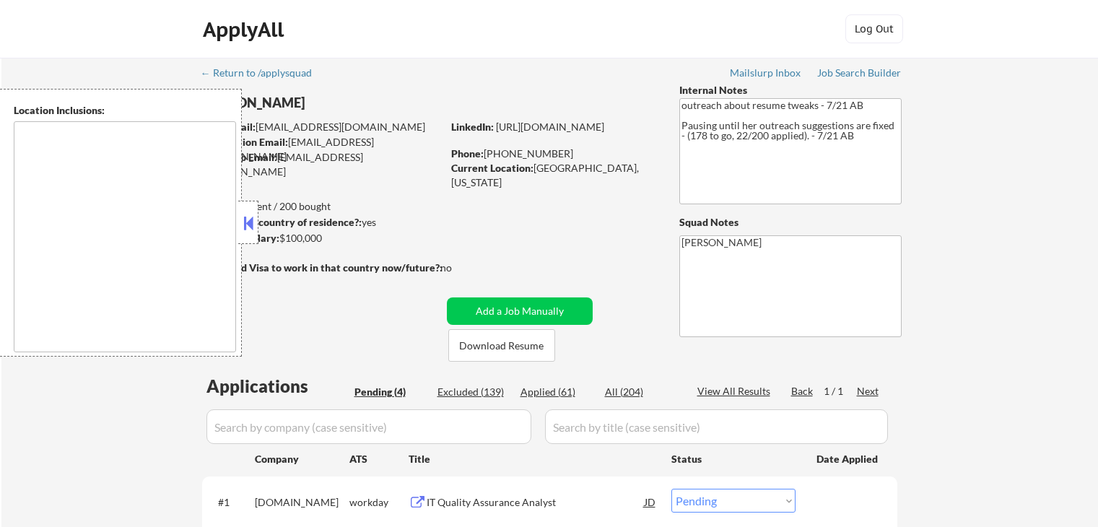  Describe the element at coordinates (125, 110) in the screenshot. I see `div: Location Inclusions:` at that location.